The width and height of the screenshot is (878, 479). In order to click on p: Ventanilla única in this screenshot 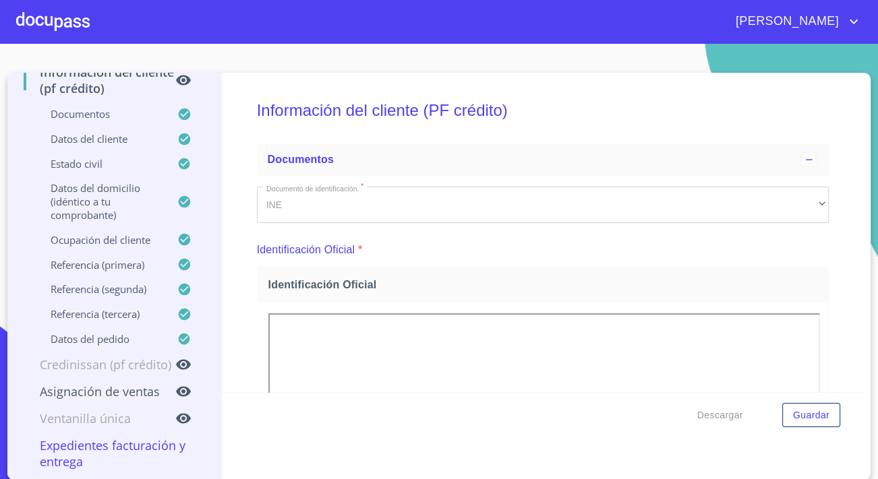, I will do `click(99, 419)`.